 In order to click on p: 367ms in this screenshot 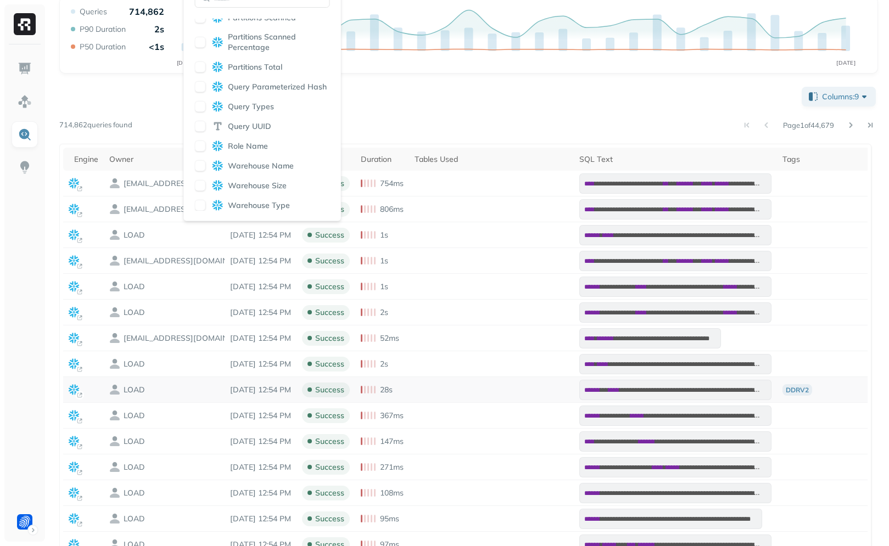, I will do `click(392, 416)`.